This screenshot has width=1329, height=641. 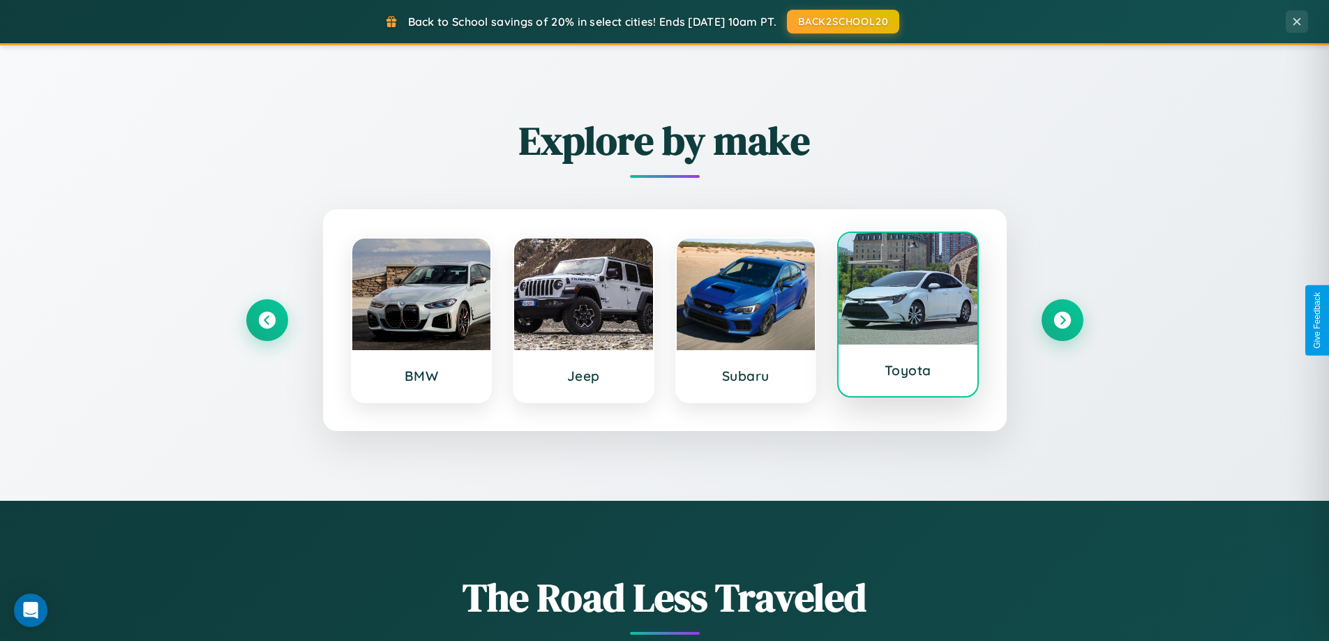 I want to click on h3: Jeep, so click(x=583, y=376).